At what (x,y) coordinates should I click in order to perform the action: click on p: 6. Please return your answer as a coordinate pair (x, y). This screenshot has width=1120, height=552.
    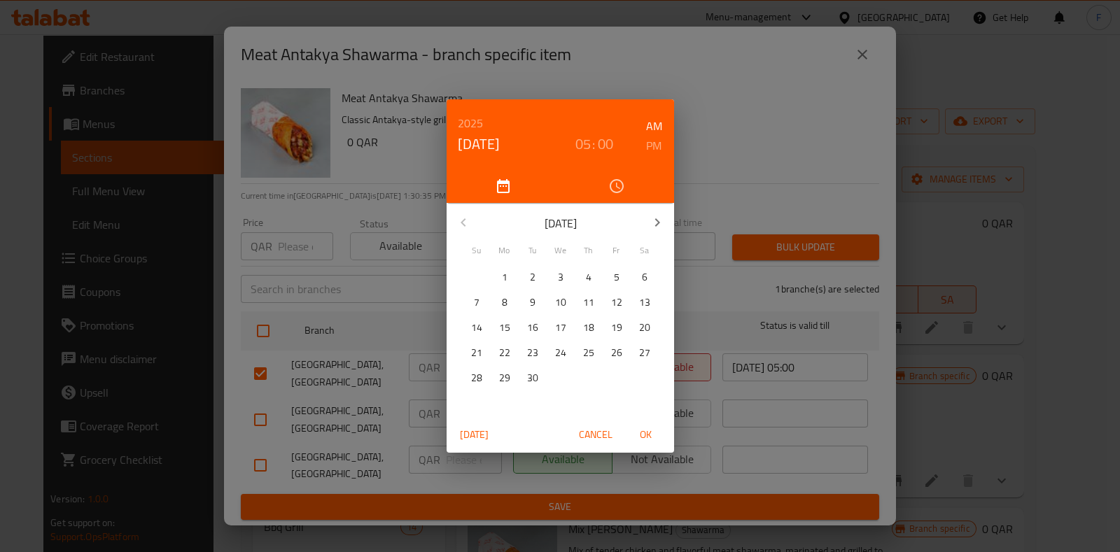
    Looking at the image, I should click on (644, 277).